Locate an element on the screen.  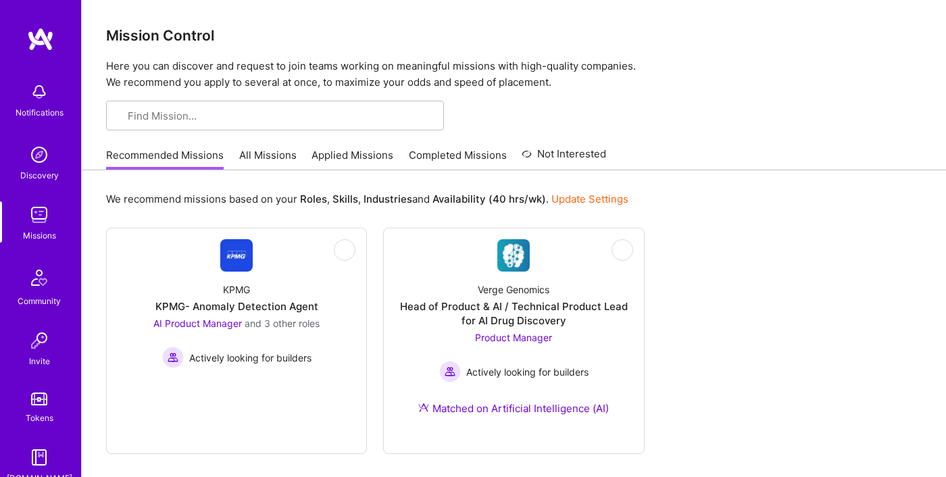
a: Company LogoKPMGKPMG- Anomaly Detection AgentAI Product Manager and 3 other rolesActively looking... is located at coordinates (236, 335).